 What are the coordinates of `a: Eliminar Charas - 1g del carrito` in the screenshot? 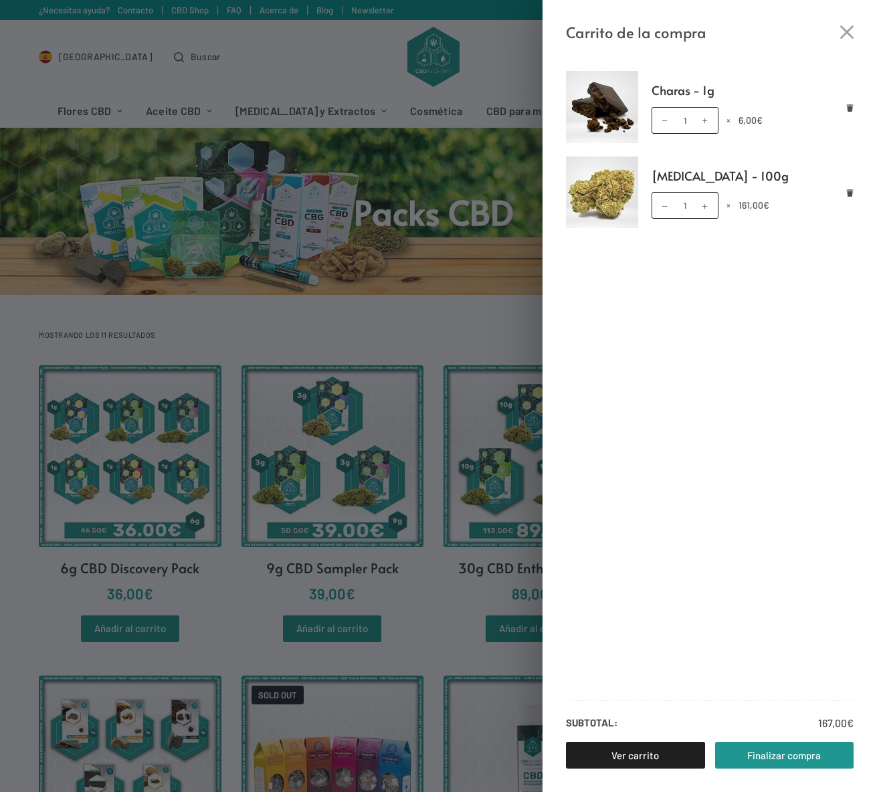 It's located at (850, 107).